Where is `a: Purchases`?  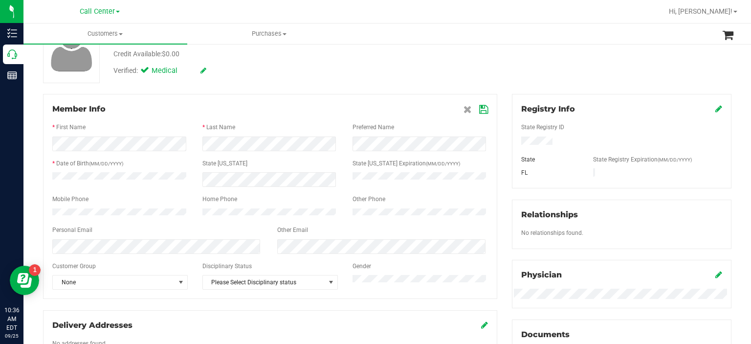
a: Purchases is located at coordinates (269, 34).